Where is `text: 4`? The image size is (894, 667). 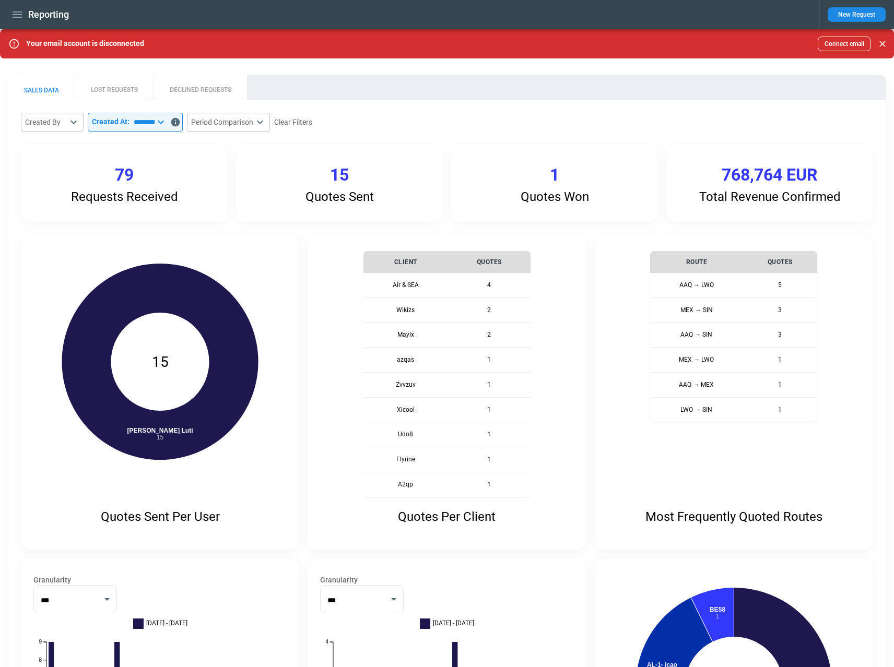 text: 4 is located at coordinates (327, 642).